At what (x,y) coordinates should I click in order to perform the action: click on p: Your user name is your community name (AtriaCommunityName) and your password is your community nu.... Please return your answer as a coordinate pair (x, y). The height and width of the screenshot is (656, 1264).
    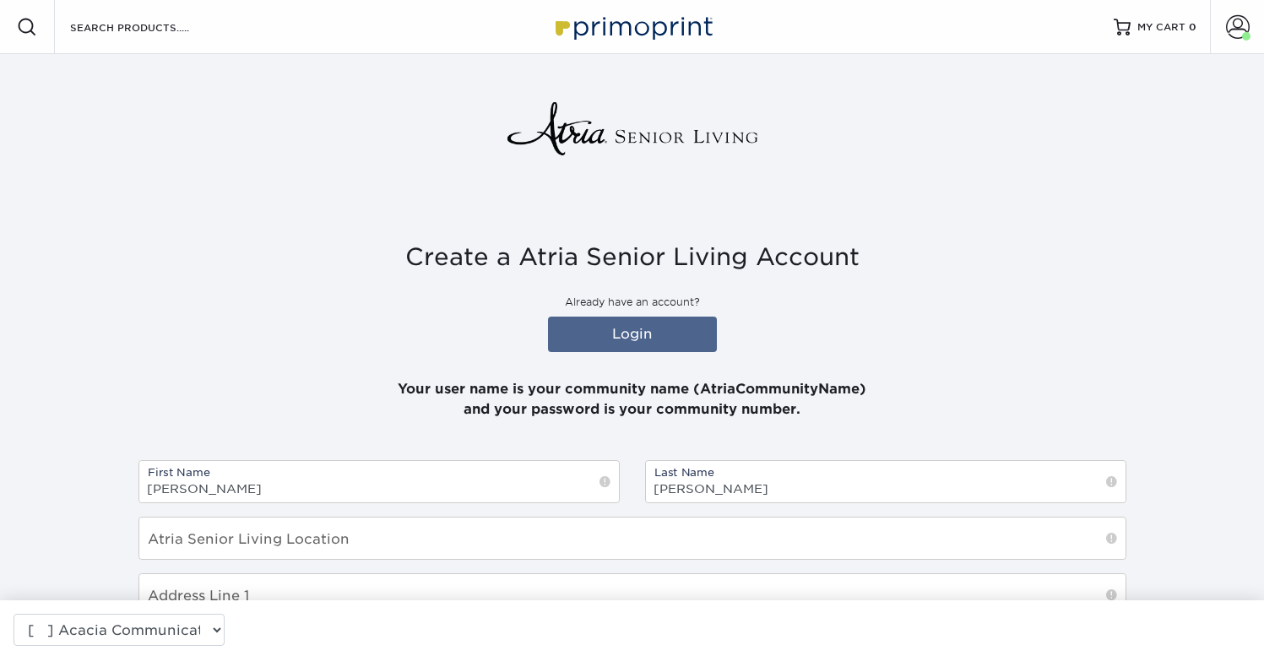
    Looking at the image, I should click on (632, 389).